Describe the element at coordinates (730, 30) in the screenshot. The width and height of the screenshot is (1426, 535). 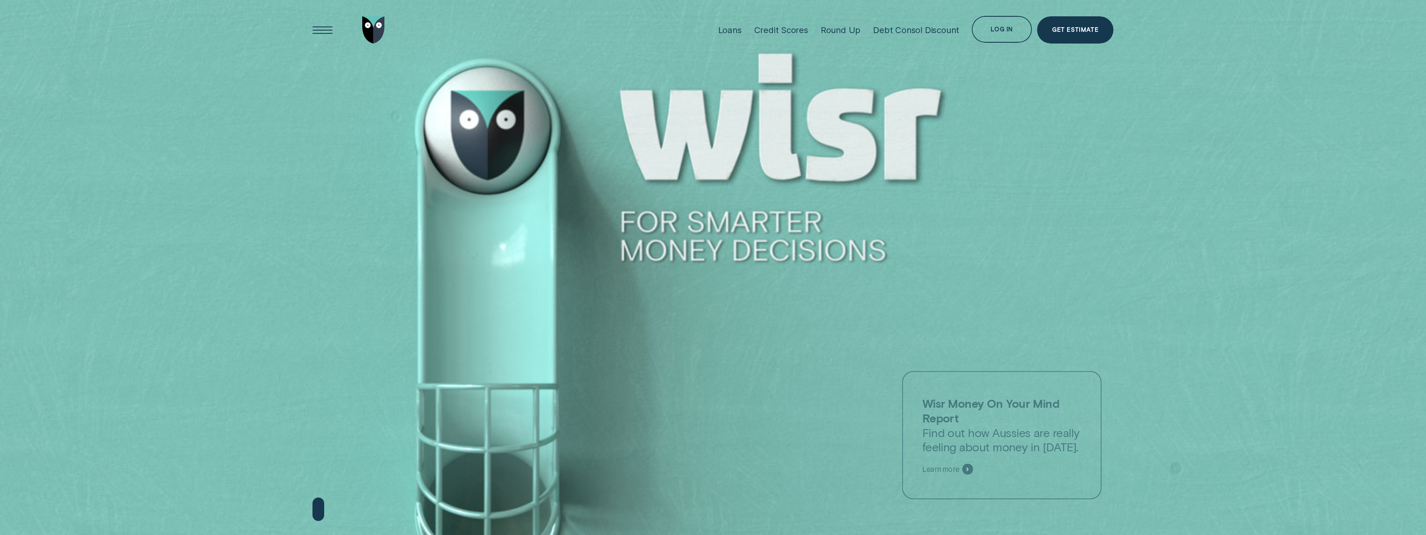
I see `div: Loans` at that location.